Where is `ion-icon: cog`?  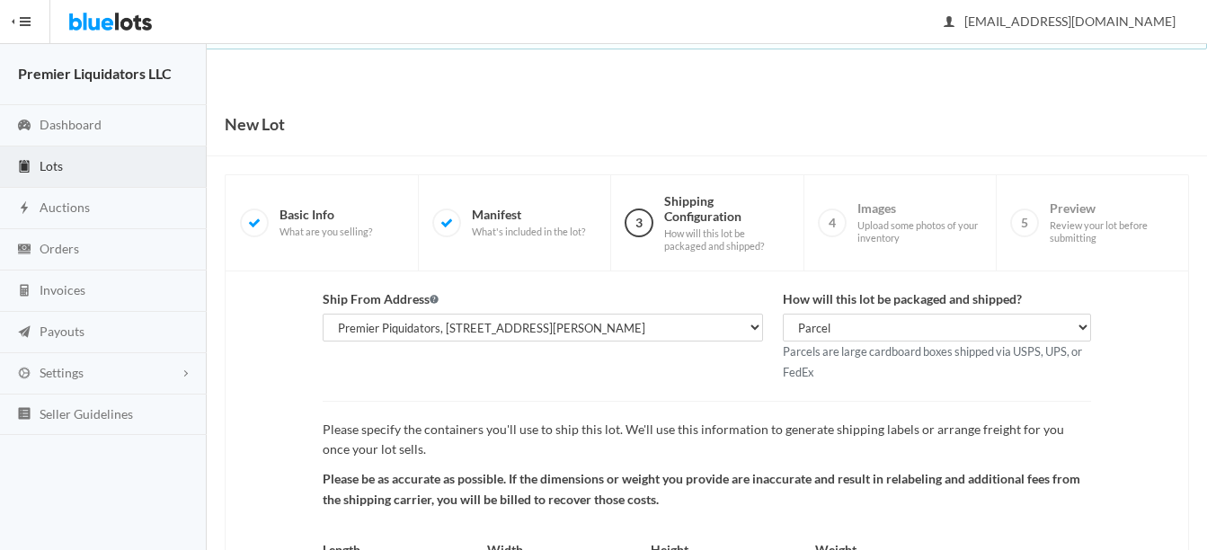 ion-icon: cog is located at coordinates (24, 374).